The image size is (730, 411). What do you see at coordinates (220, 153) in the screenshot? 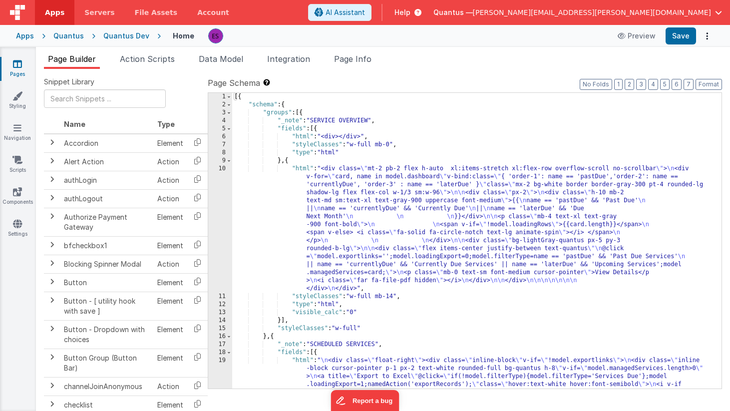
I see `div: 8` at bounding box center [220, 153].